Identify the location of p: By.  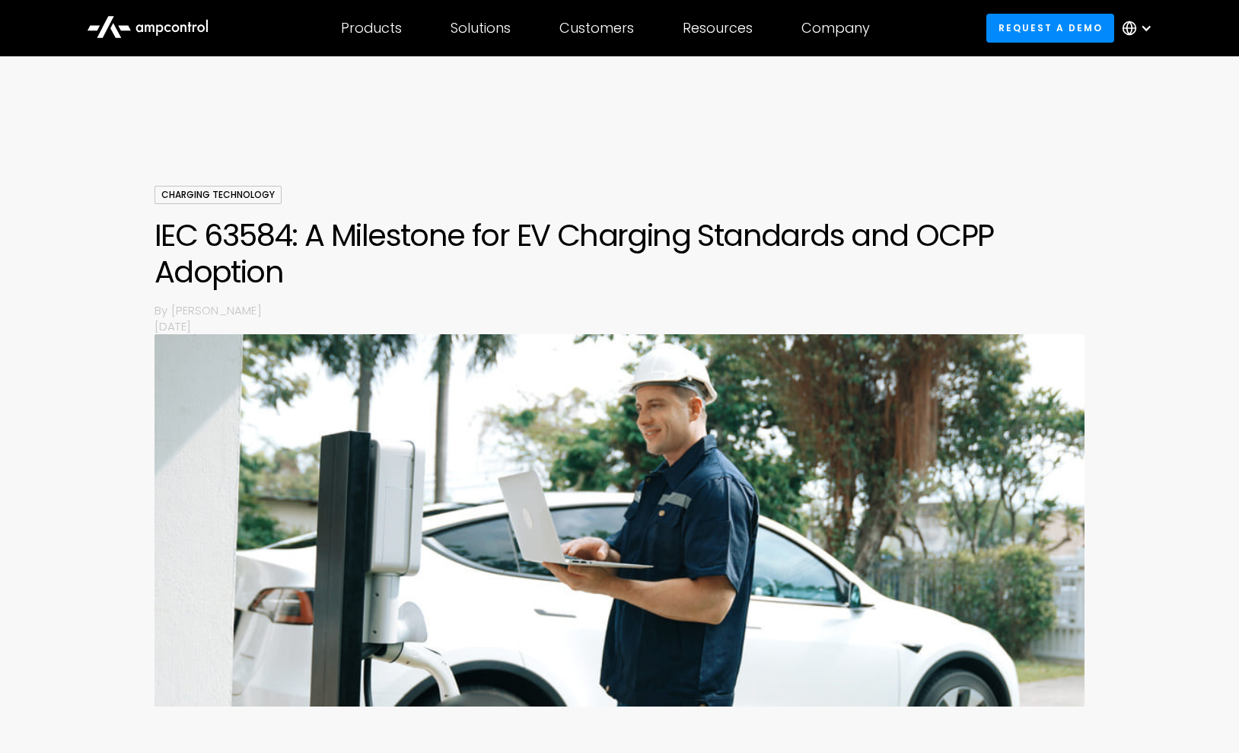
(163, 310).